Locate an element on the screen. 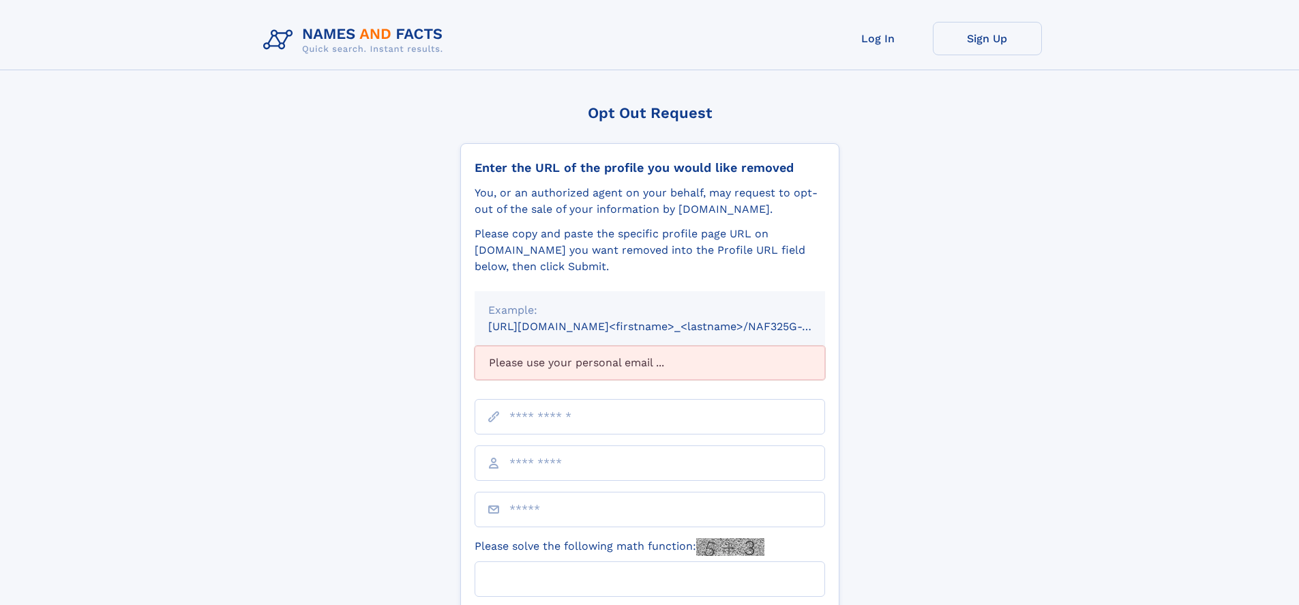 This screenshot has height=605, width=1299. img: Logo Names and Facts is located at coordinates (356, 40).